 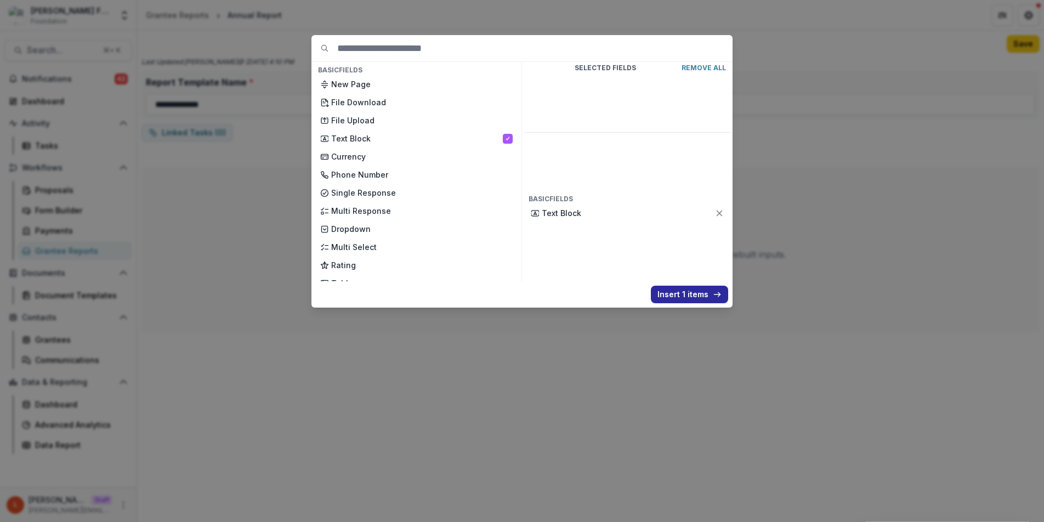 I want to click on p: Table, so click(x=422, y=283).